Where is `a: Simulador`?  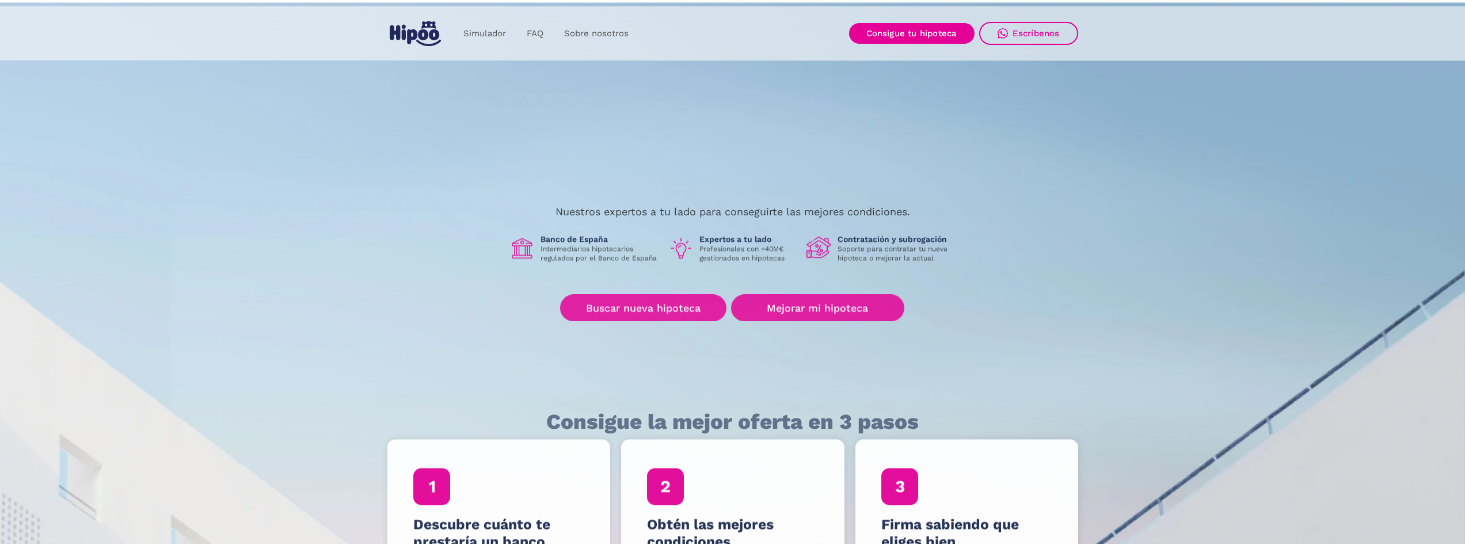
a: Simulador is located at coordinates (485, 33).